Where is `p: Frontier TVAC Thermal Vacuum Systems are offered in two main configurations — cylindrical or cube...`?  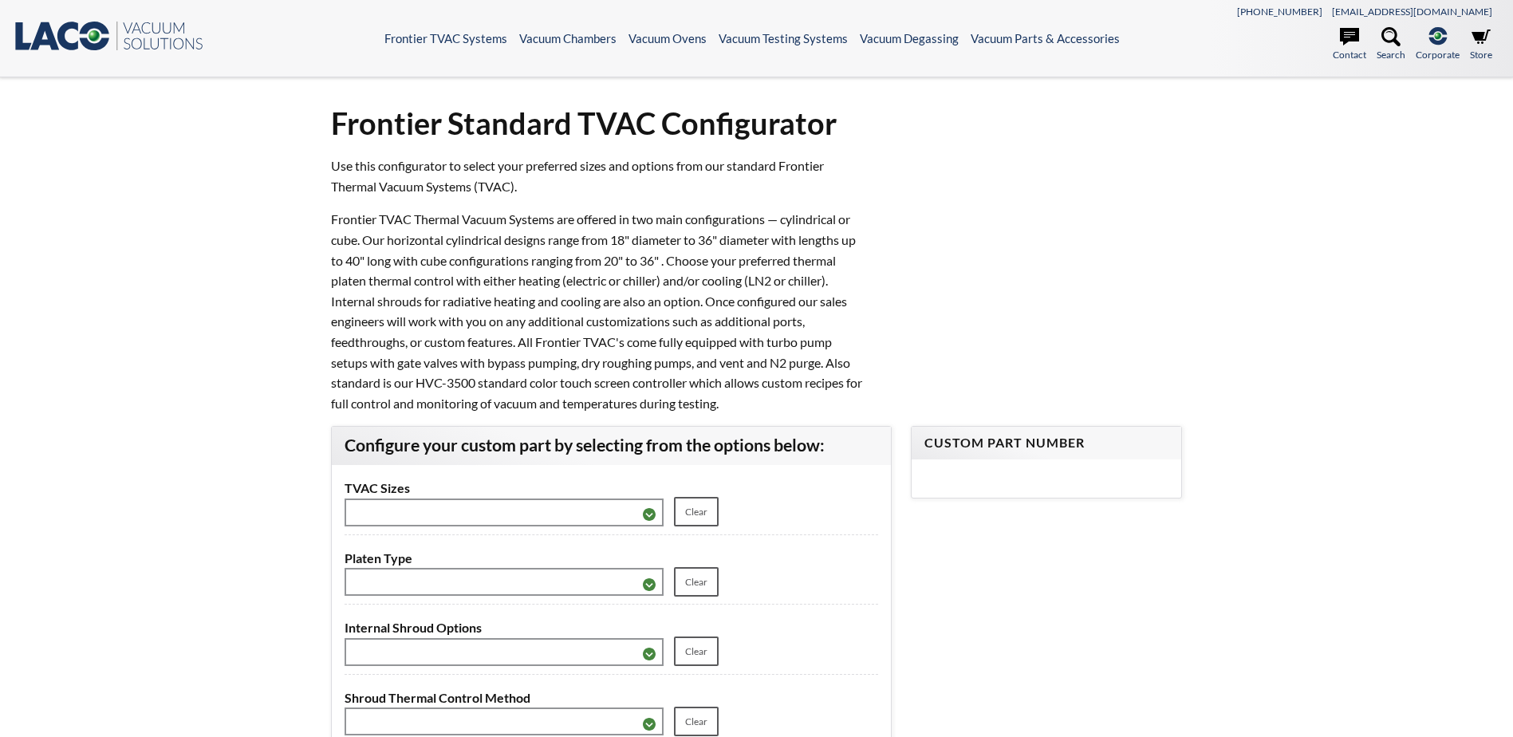 p: Frontier TVAC Thermal Vacuum Systems are offered in two main configurations — cylindrical or cube... is located at coordinates (598, 311).